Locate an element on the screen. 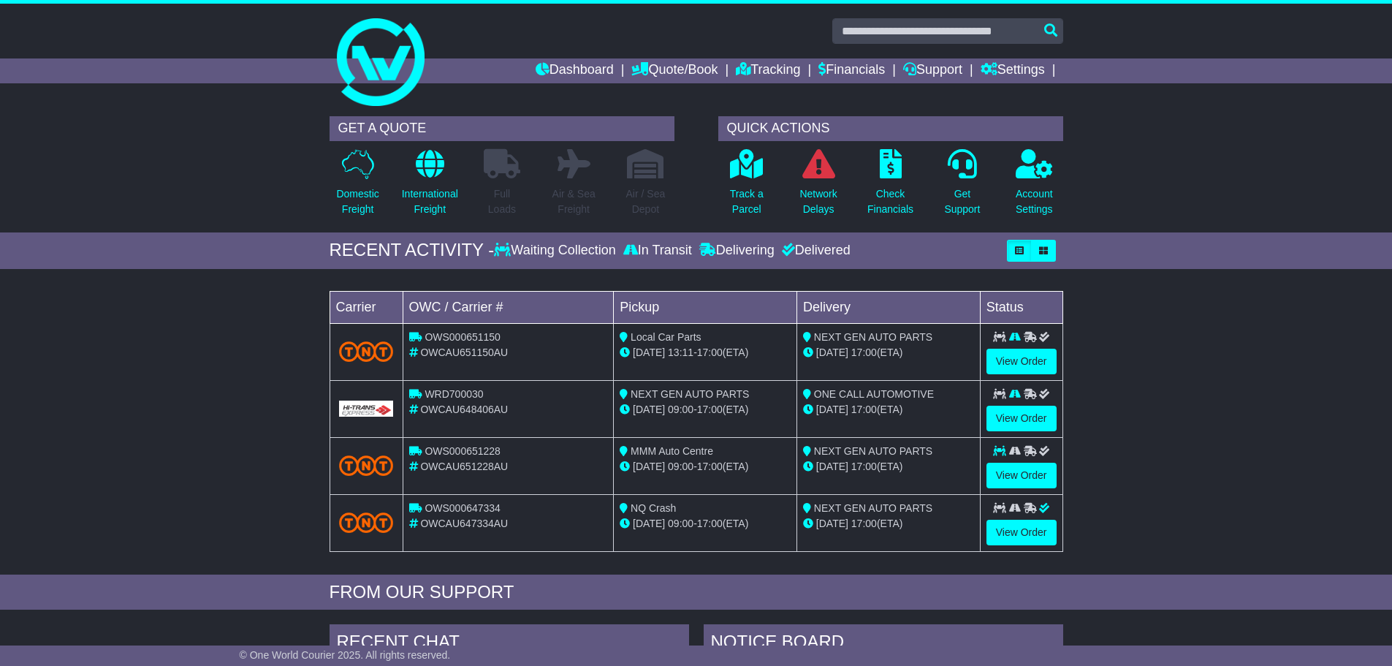 The image size is (1392, 666). div: Delivering is located at coordinates (736, 251).